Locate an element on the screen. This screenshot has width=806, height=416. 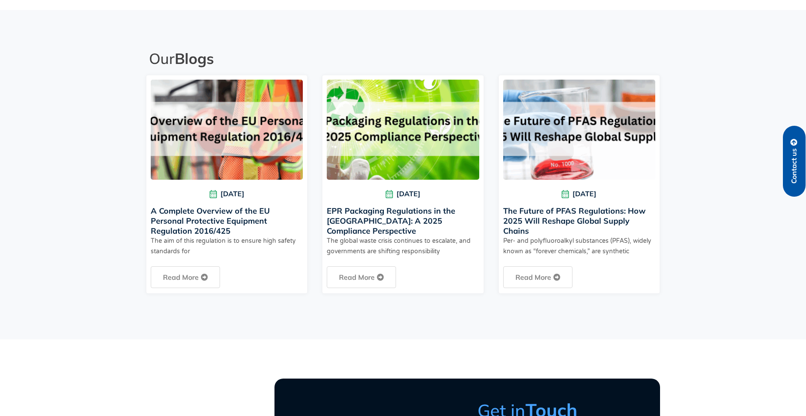
a: A Complete Overview of the EU Personal Protective Equipment Regulation 2016/425 is located at coordinates (210, 221).